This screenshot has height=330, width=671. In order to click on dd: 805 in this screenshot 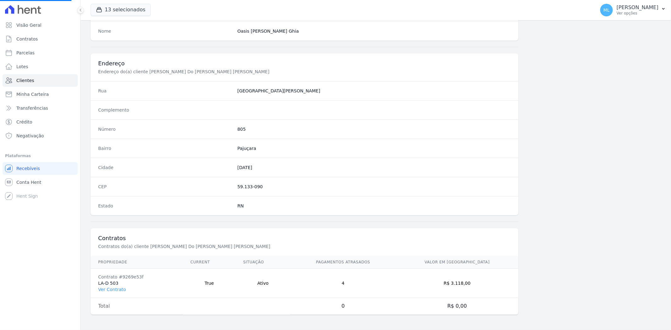, I will do `click(374, 129)`.